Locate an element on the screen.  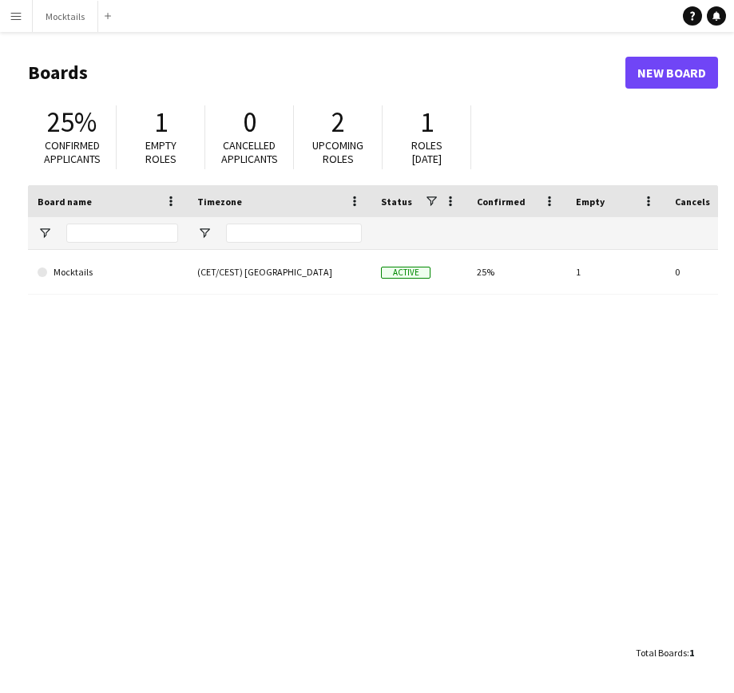
span: Empty roles is located at coordinates (161, 152).